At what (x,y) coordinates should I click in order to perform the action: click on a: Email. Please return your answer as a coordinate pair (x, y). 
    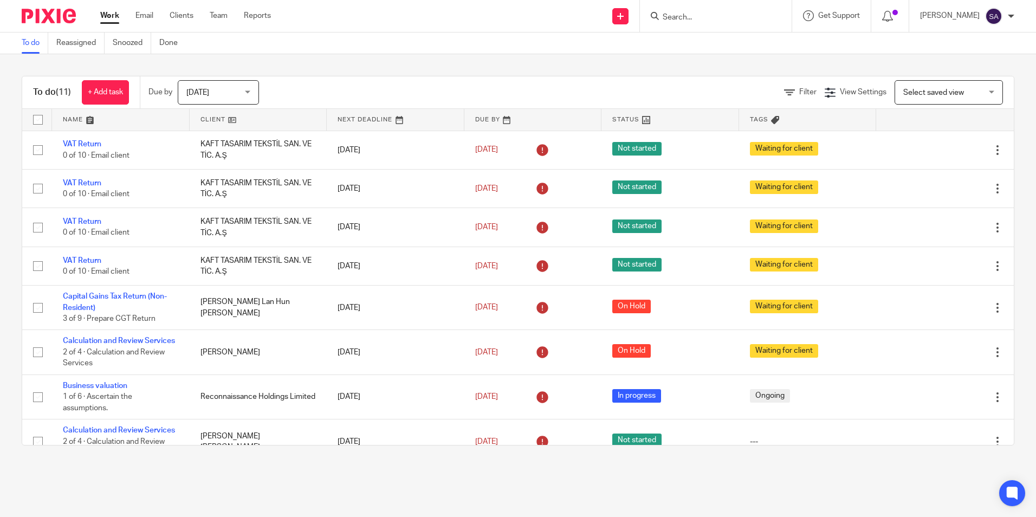
    Looking at the image, I should click on (144, 16).